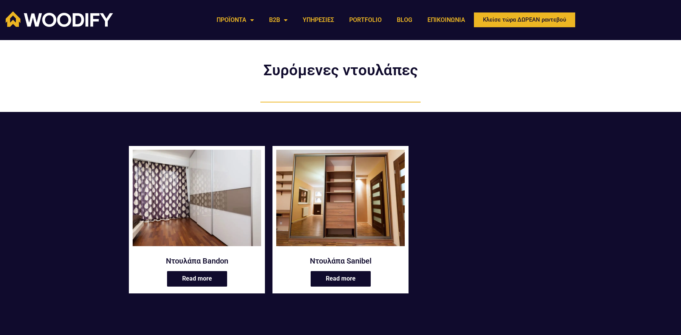 Image resolution: width=681 pixels, height=335 pixels. I want to click on img: Bandon ντουλάπα, so click(197, 198).